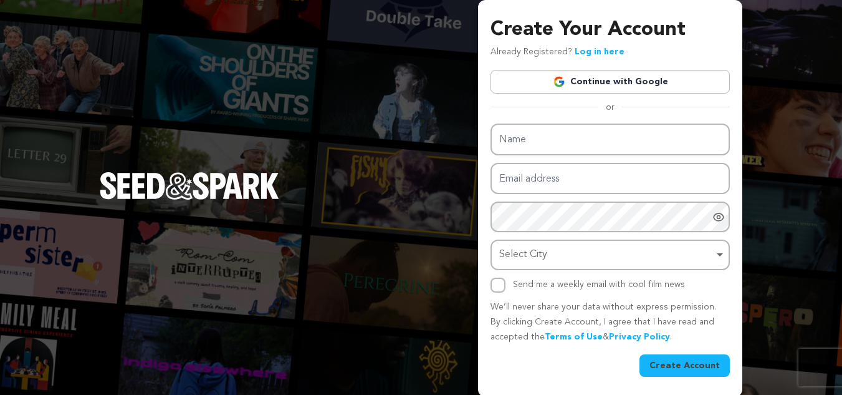 This screenshot has height=395, width=842. Describe the element at coordinates (599, 284) in the screenshot. I see `label: Send me a weekly email with cool film news` at that location.